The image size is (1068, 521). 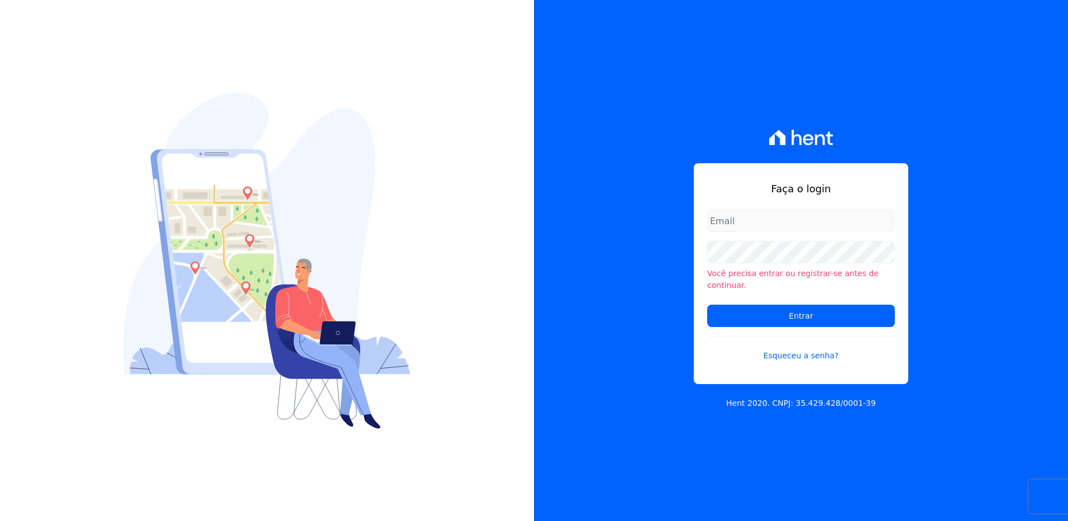 I want to click on input: Email, so click(x=801, y=221).